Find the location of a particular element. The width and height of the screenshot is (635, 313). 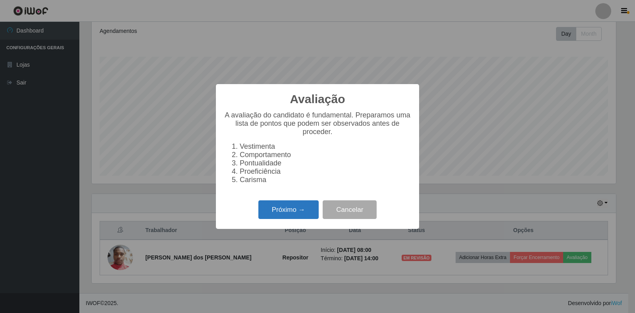

button: Cancelar is located at coordinates (350, 210).